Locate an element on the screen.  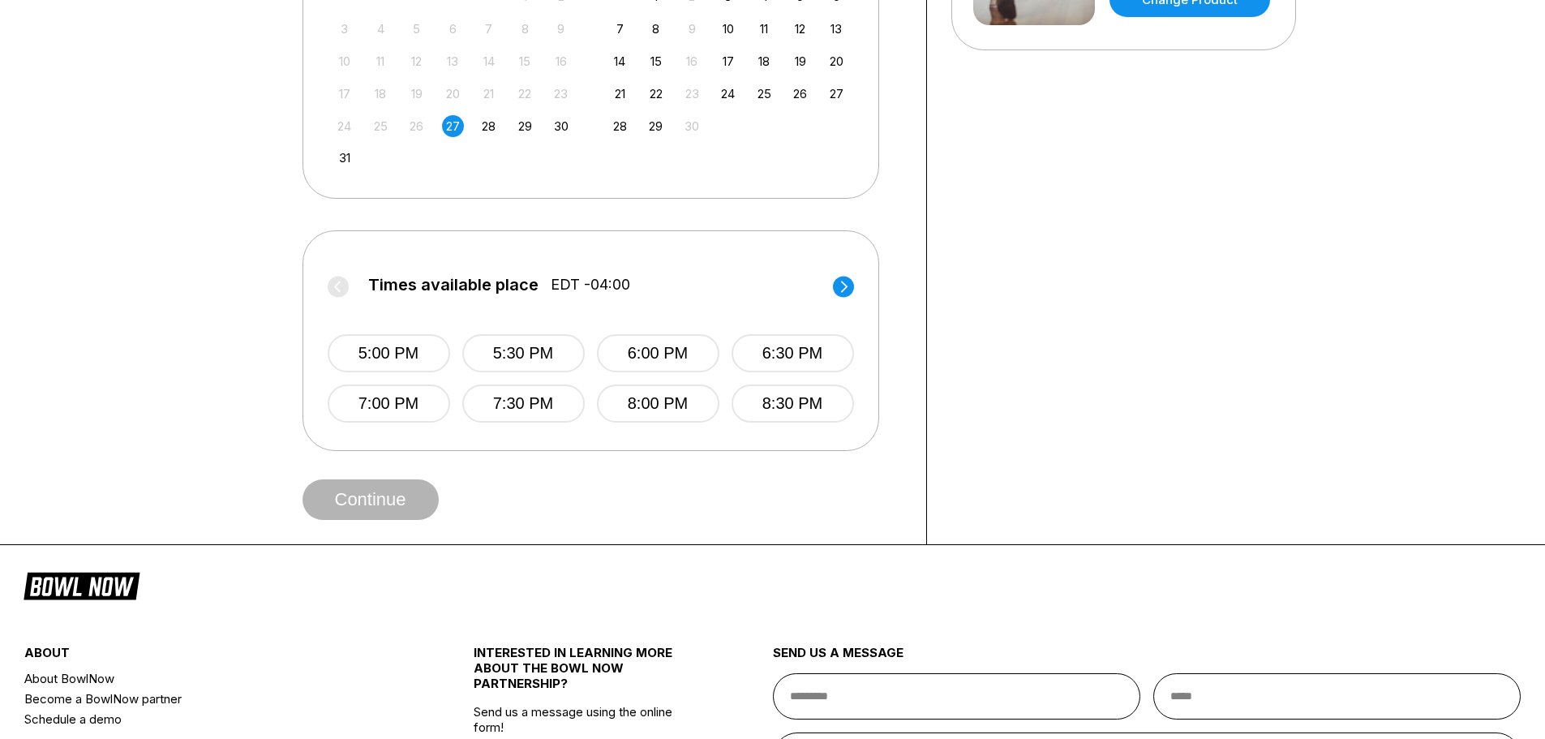
div: Not available Tuesday, September 16th, 2025 is located at coordinates (692, 61).